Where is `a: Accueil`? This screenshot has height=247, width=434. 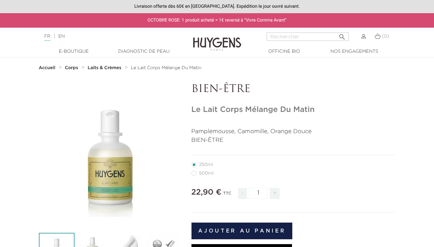 a: Accueil is located at coordinates (48, 68).